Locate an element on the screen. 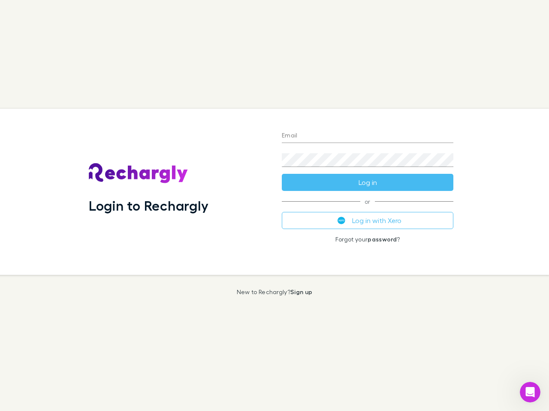 The height and width of the screenshot is (411, 549). p: Forgot your ? is located at coordinates (367, 240).